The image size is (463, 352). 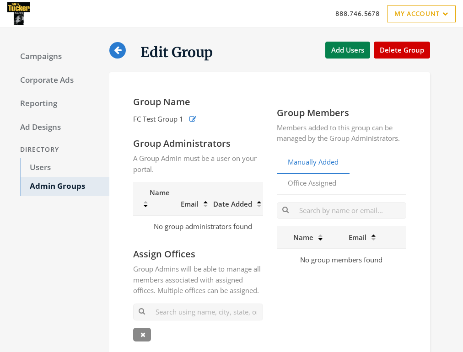 I want to click on input: Search by name or email..., so click(x=341, y=210).